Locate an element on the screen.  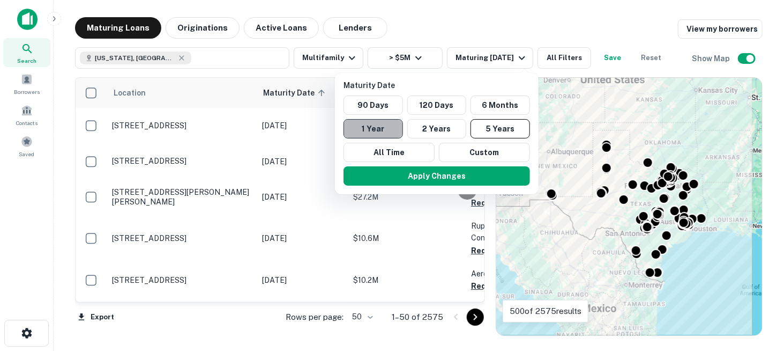
button: Custom is located at coordinates (485, 152).